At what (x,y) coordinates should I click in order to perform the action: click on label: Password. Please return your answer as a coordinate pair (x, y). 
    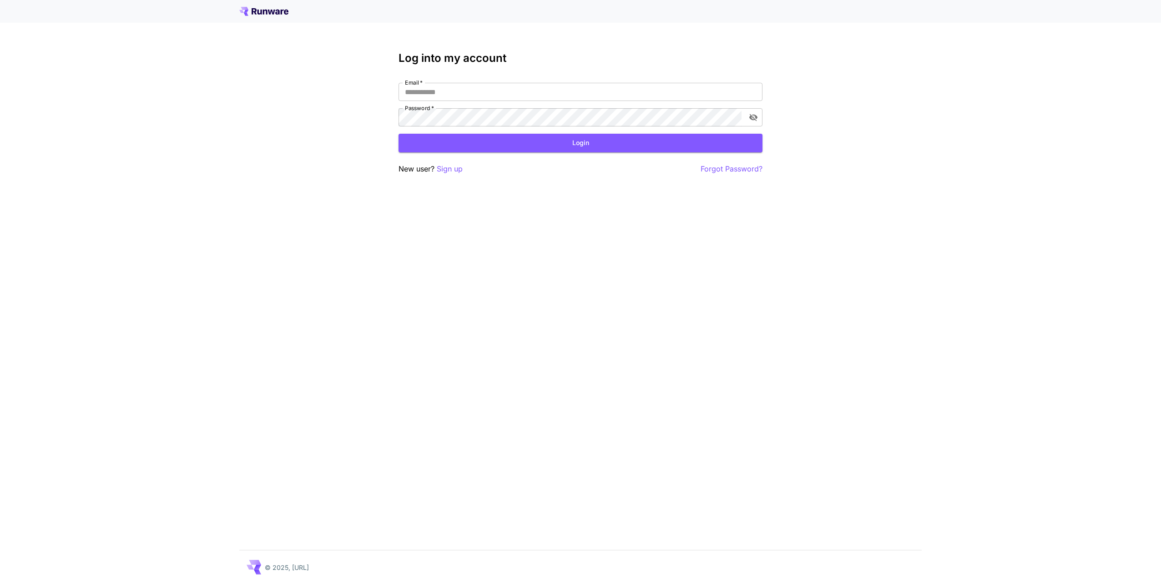
    Looking at the image, I should click on (419, 108).